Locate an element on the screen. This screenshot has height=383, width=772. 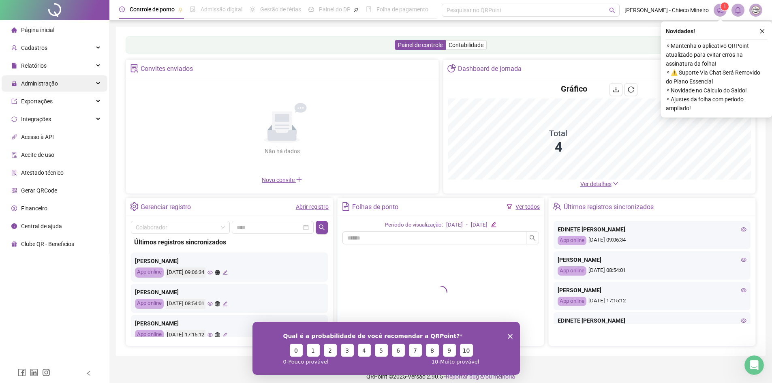
b: Qual é a probabilidade de você recomendar a QRPoint? is located at coordinates (119, 14).